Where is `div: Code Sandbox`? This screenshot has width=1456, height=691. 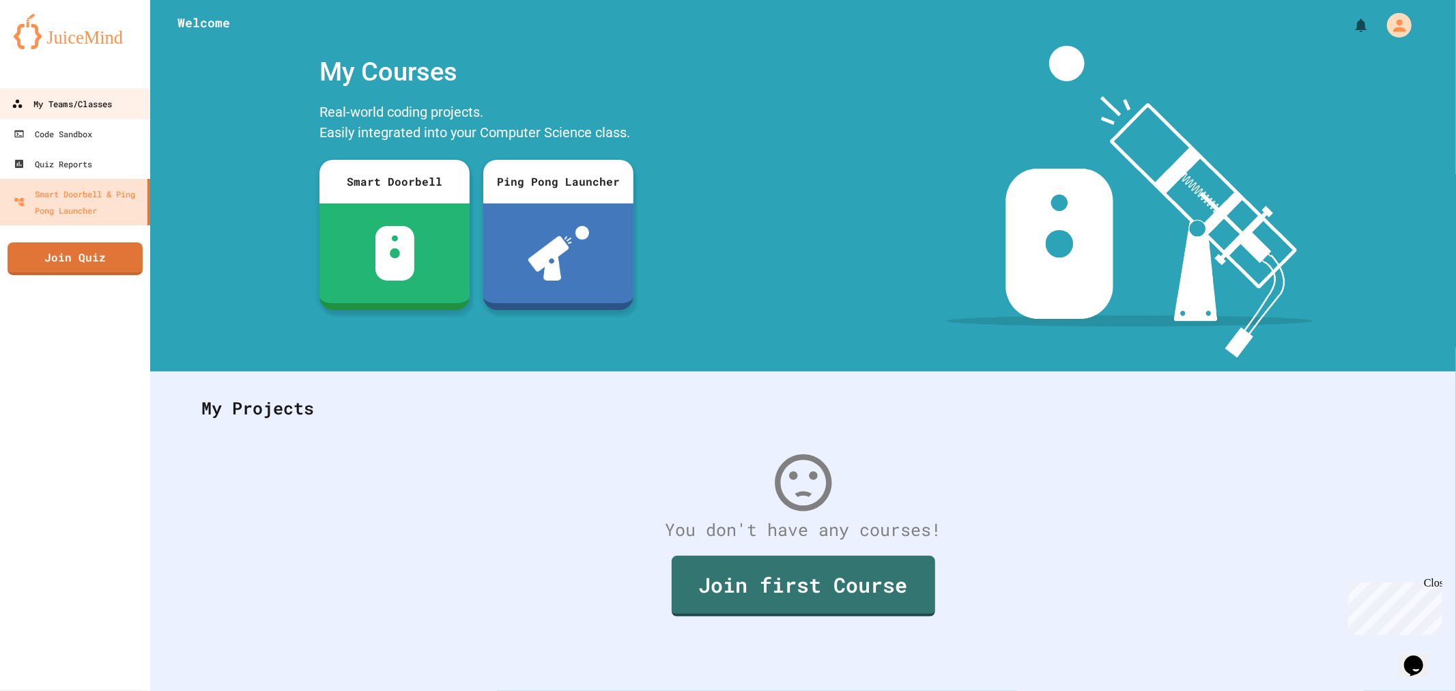
div: Code Sandbox is located at coordinates (53, 134).